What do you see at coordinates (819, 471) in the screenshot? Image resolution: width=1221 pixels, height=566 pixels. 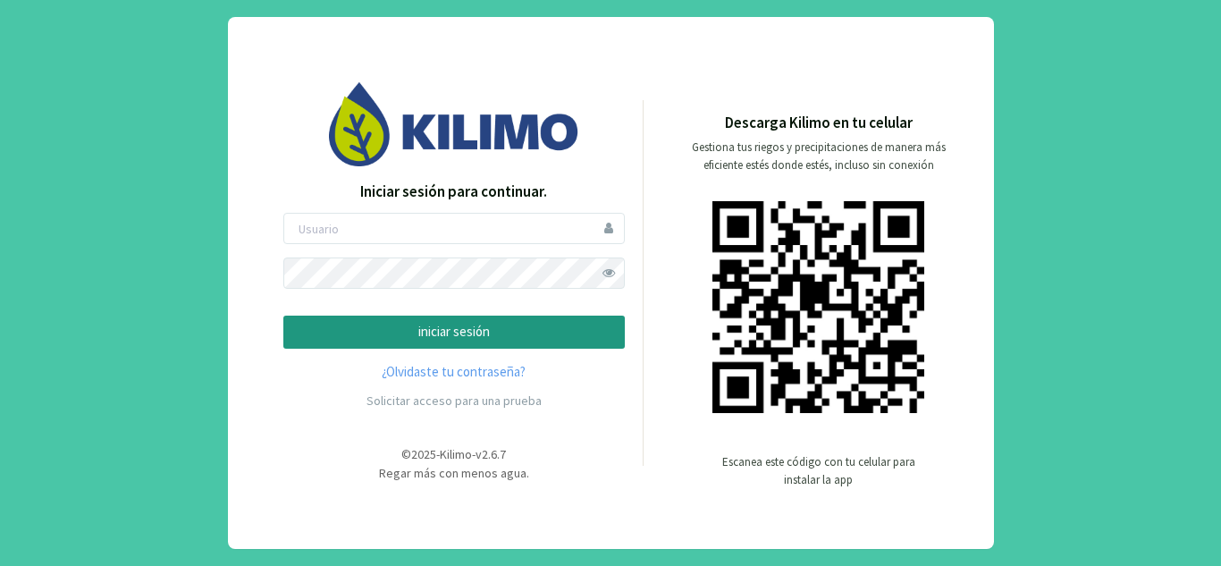 I see `p: Escanea este código con tu celular para instalar la app` at bounding box center [819, 471].